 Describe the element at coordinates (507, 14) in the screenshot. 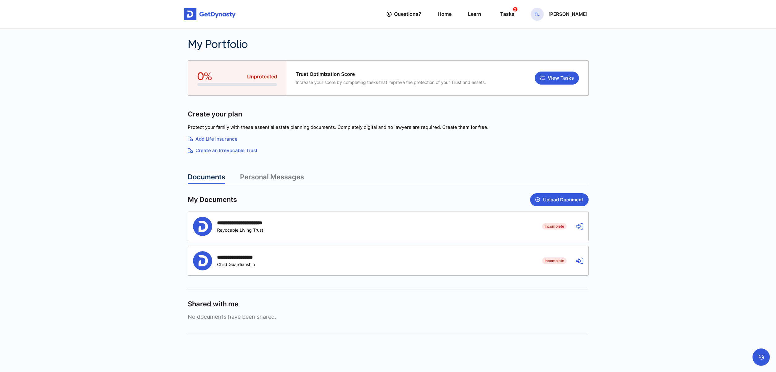

I see `div: Tasks` at that location.